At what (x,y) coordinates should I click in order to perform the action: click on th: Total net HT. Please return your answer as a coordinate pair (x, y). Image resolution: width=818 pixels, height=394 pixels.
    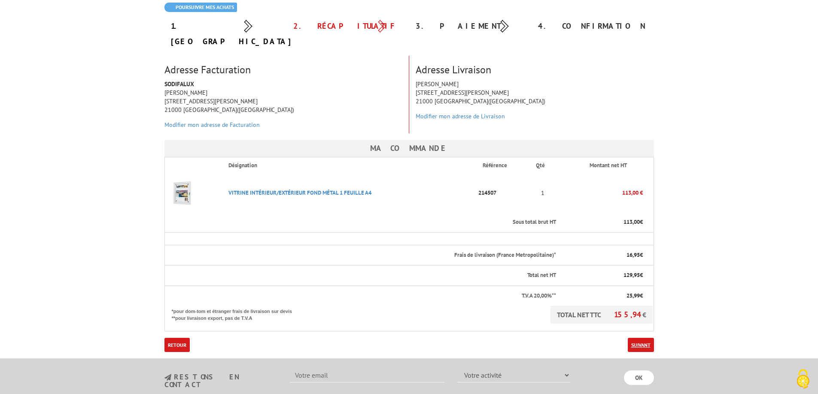
    Looking at the image, I should click on (361, 276).